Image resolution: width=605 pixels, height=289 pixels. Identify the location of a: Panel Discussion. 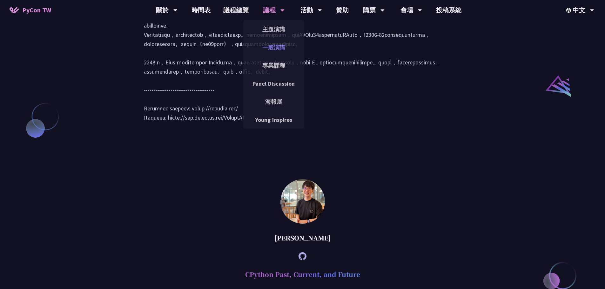
(274, 83).